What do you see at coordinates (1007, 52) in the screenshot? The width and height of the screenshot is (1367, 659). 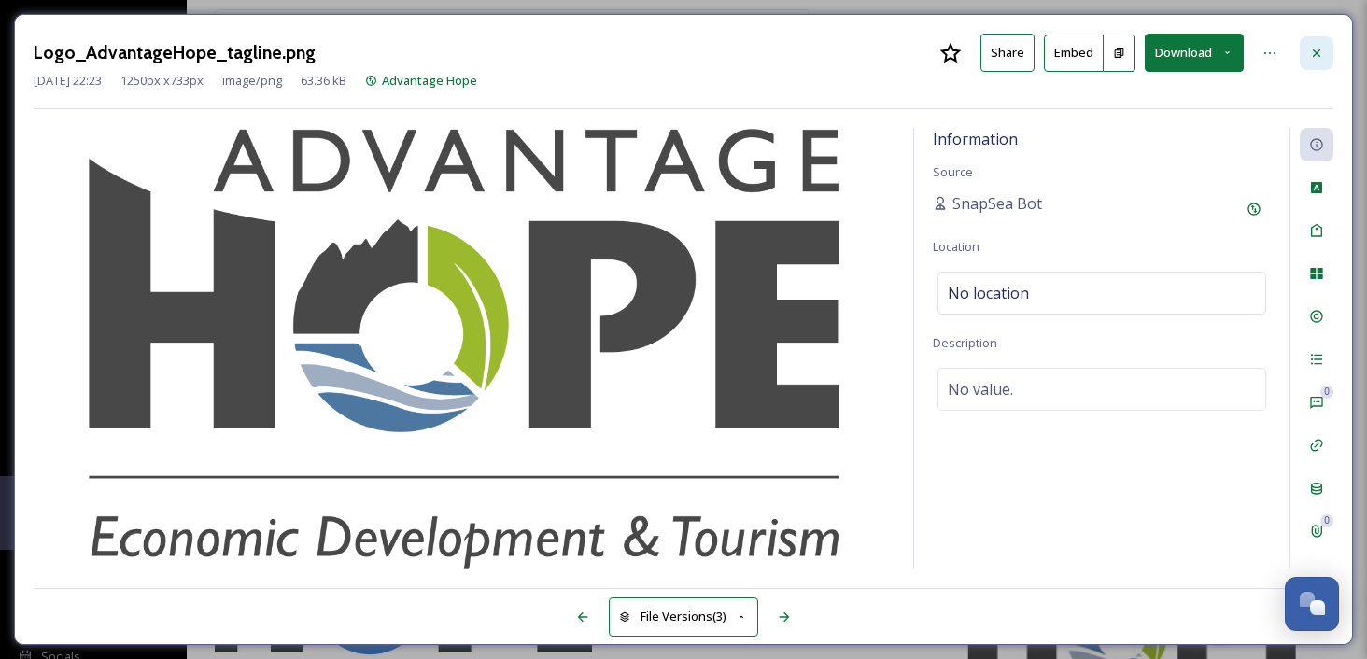 I see `button: Share` at bounding box center [1007, 52].